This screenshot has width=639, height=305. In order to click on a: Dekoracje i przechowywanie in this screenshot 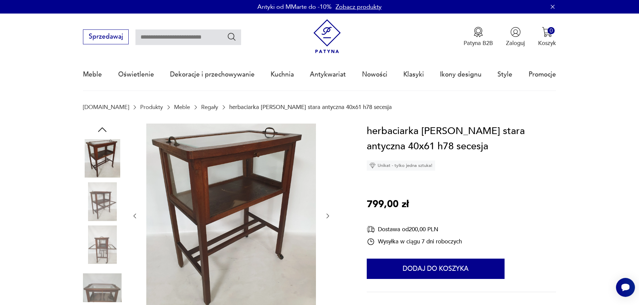, I will do `click(212, 74)`.